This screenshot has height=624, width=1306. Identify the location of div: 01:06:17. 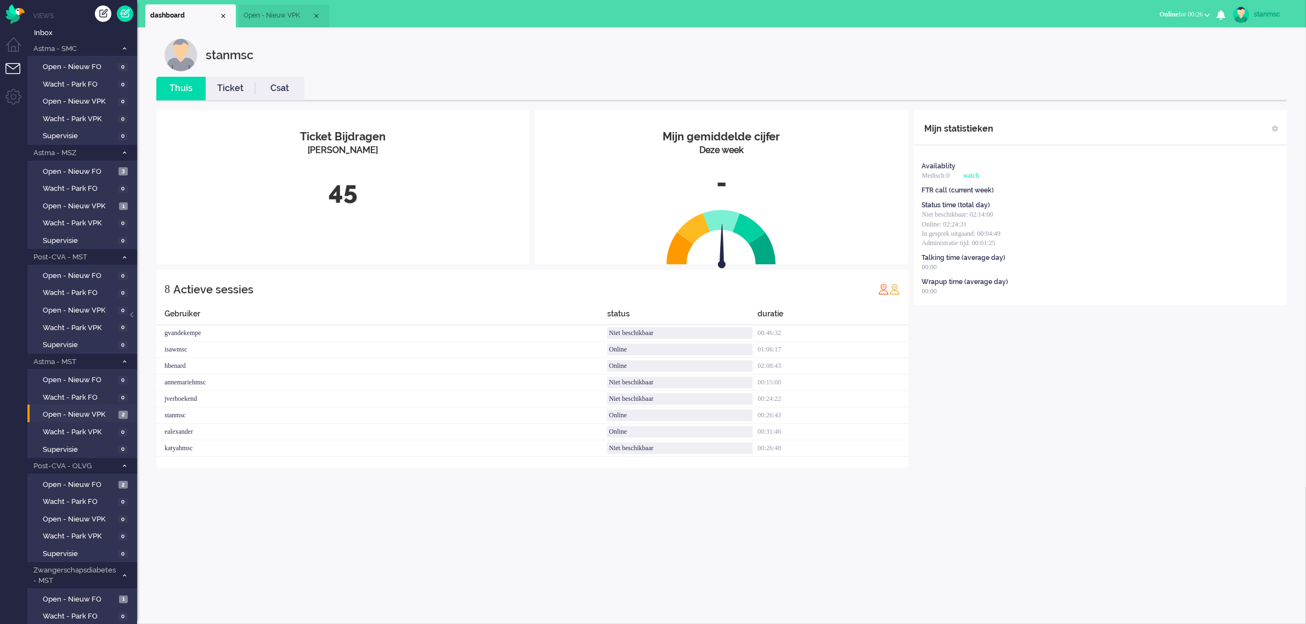
(833, 350).